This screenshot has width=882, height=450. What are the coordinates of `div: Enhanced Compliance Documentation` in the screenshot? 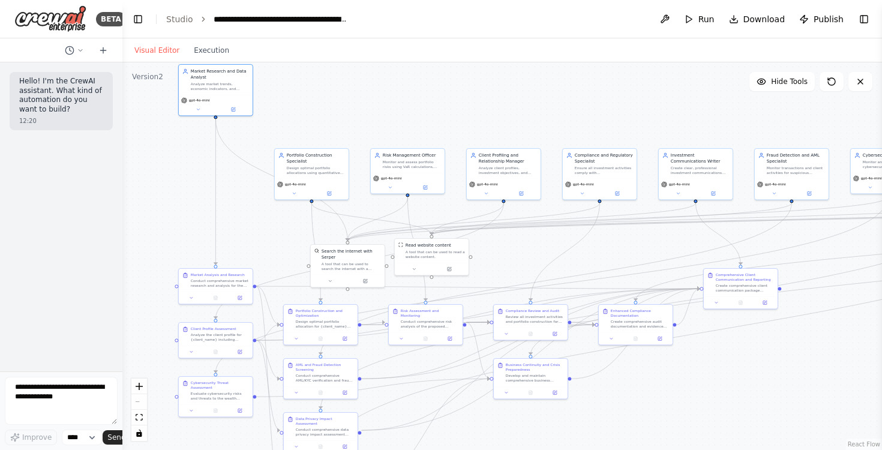 It's located at (640, 313).